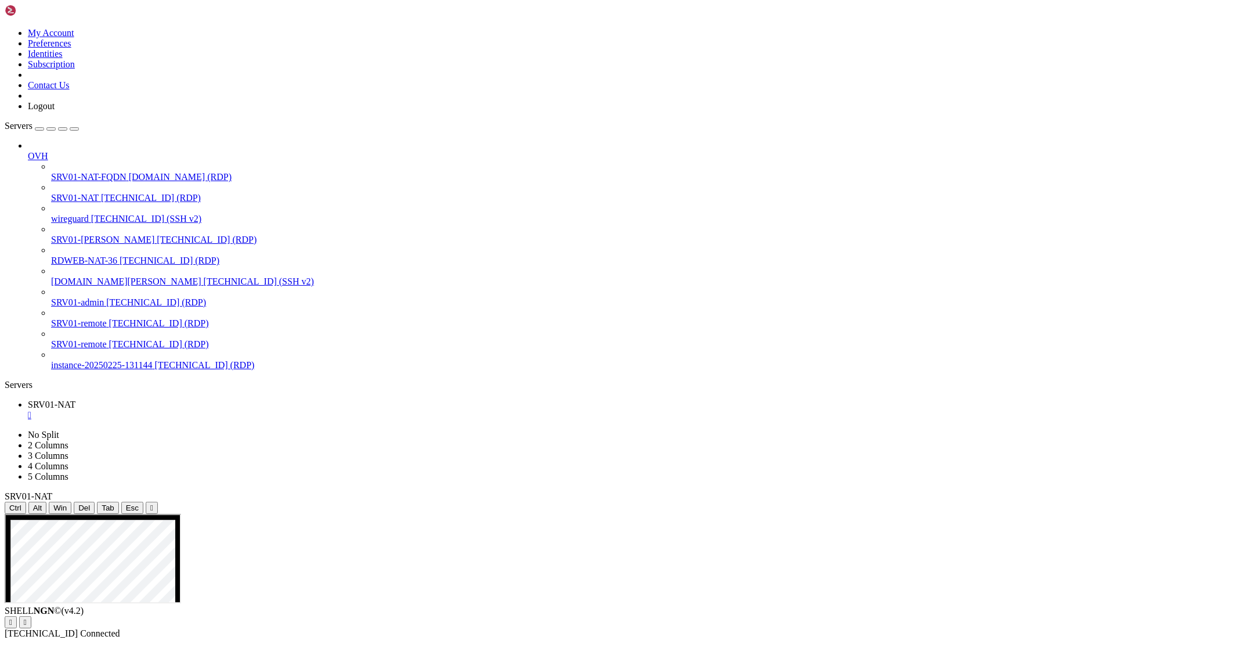 Image resolution: width=1238 pixels, height=665 pixels. I want to click on span: Alt, so click(38, 507).